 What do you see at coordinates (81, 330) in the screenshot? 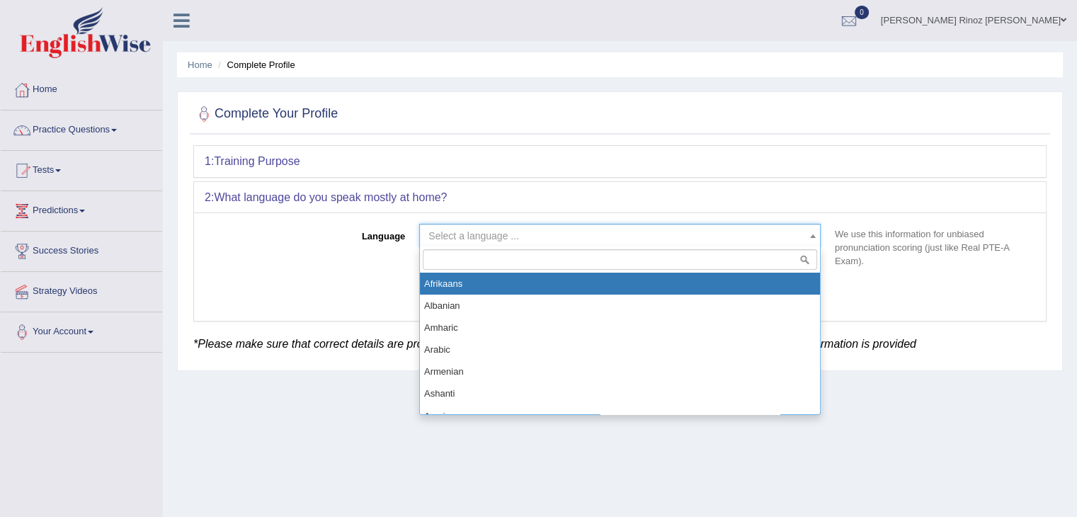
I see `a: Your Account` at bounding box center [81, 330].